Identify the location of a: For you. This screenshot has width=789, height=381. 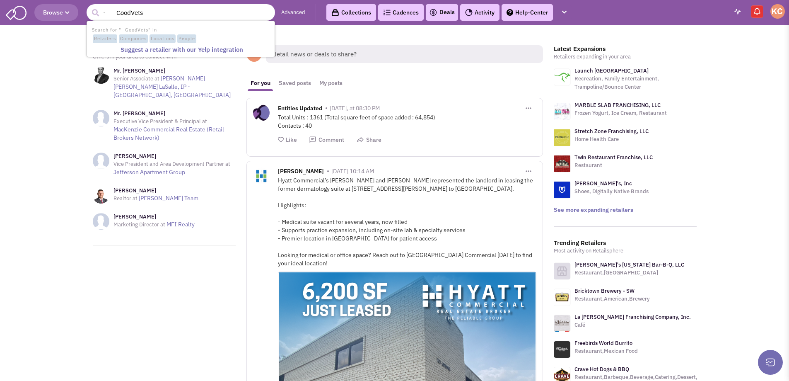
(261, 83).